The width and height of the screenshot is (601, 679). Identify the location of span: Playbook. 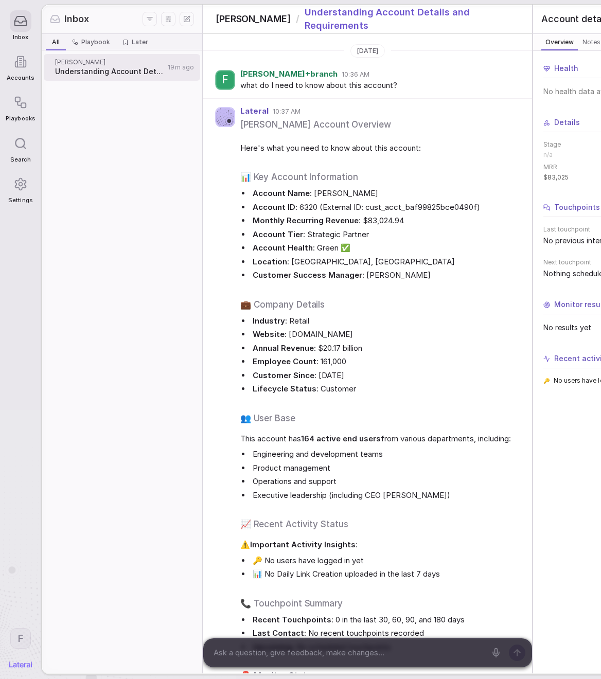
(96, 42).